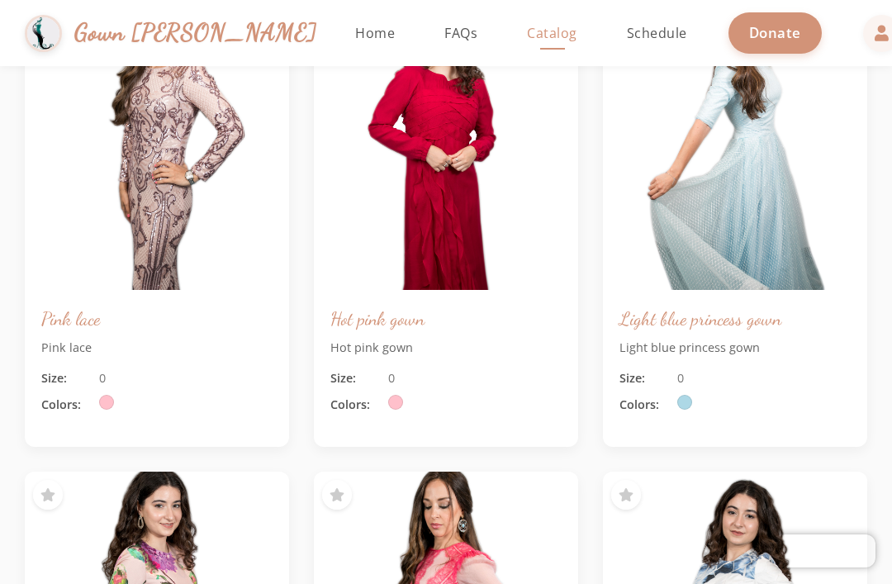 This screenshot has width=892, height=584. What do you see at coordinates (43, 33) in the screenshot?
I see `img: Gown Gmach Logo` at bounding box center [43, 33].